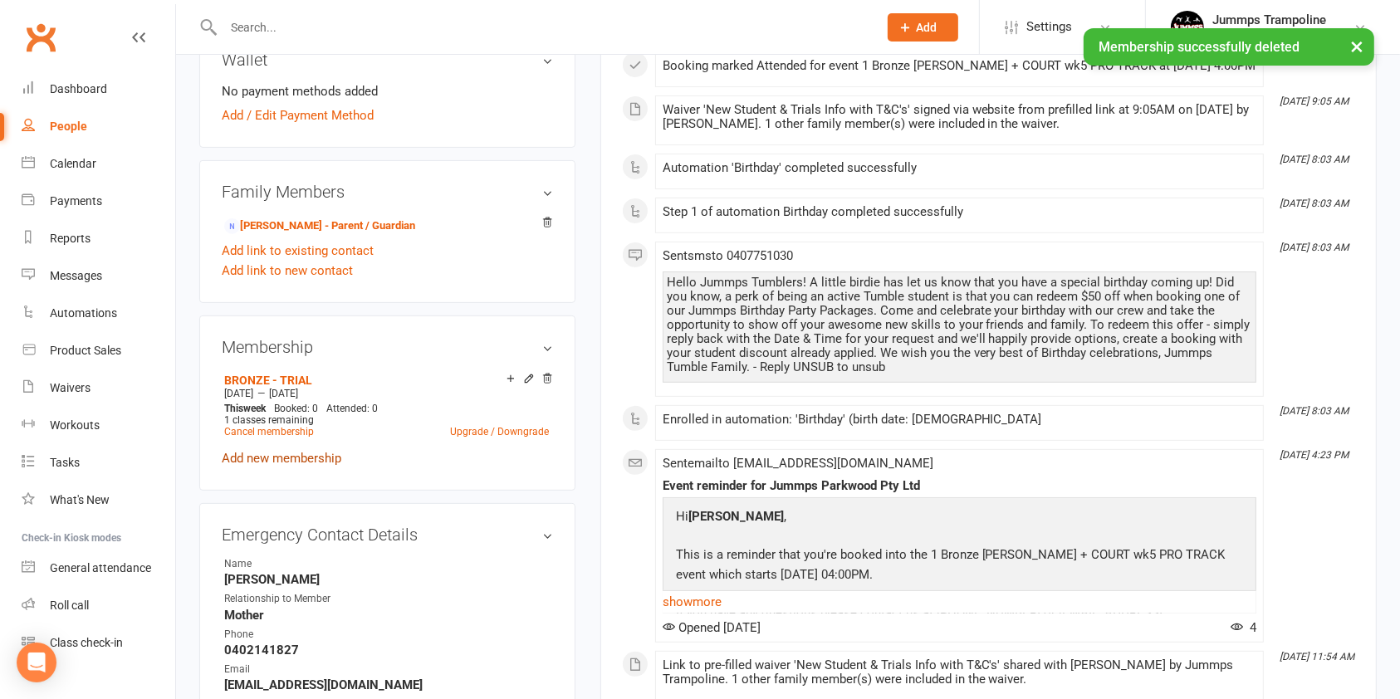  What do you see at coordinates (98, 605) in the screenshot?
I see `a: Roll call` at bounding box center [98, 605].